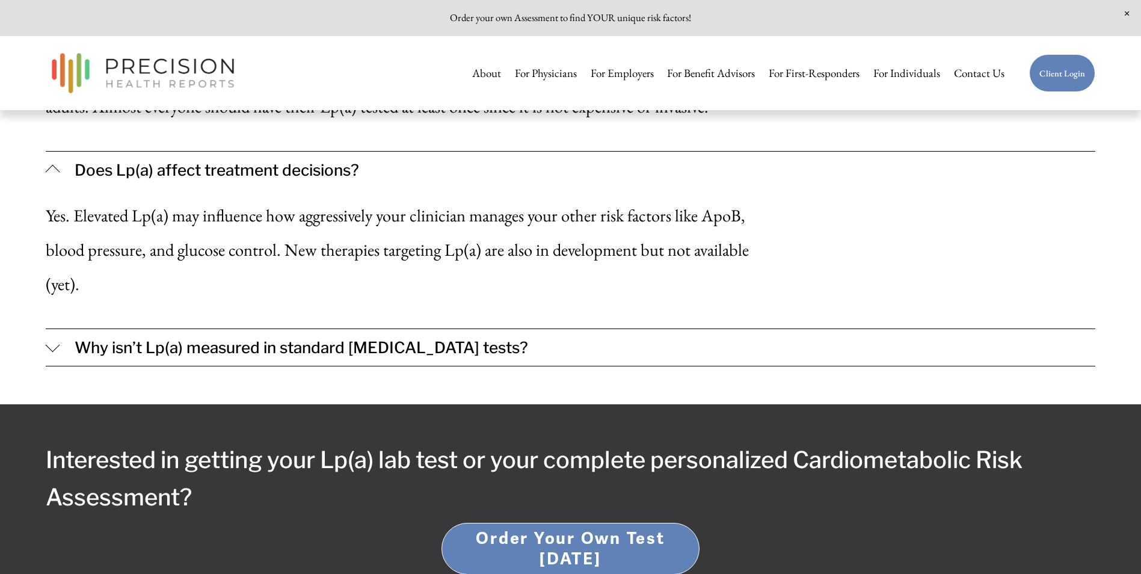 The image size is (1141, 574). What do you see at coordinates (1062, 73) in the screenshot?
I see `a: Client Login` at bounding box center [1062, 73].